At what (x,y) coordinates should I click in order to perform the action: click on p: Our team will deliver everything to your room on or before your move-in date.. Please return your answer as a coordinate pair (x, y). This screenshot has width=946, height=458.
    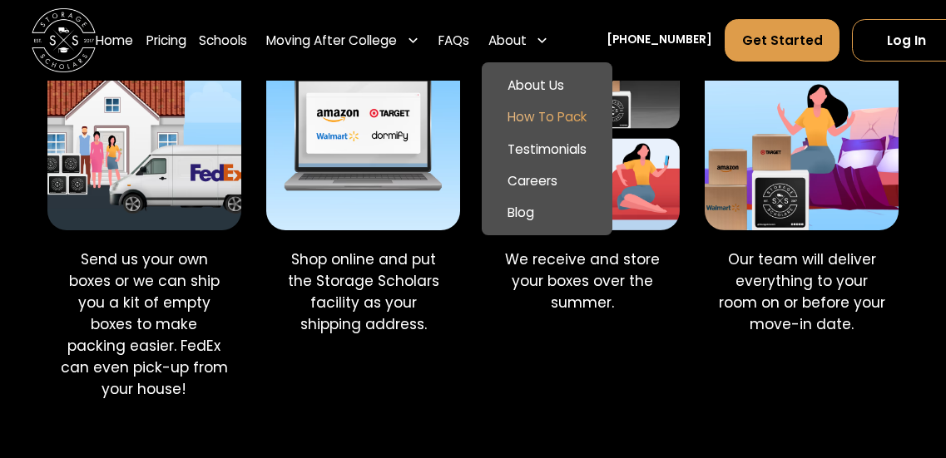
    Looking at the image, I should click on (802, 293).